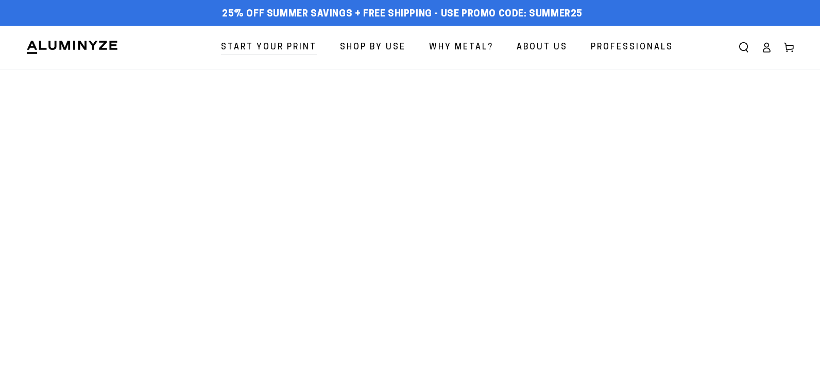 Image resolution: width=820 pixels, height=383 pixels. Describe the element at coordinates (269, 47) in the screenshot. I see `span: Start Your Print` at that location.